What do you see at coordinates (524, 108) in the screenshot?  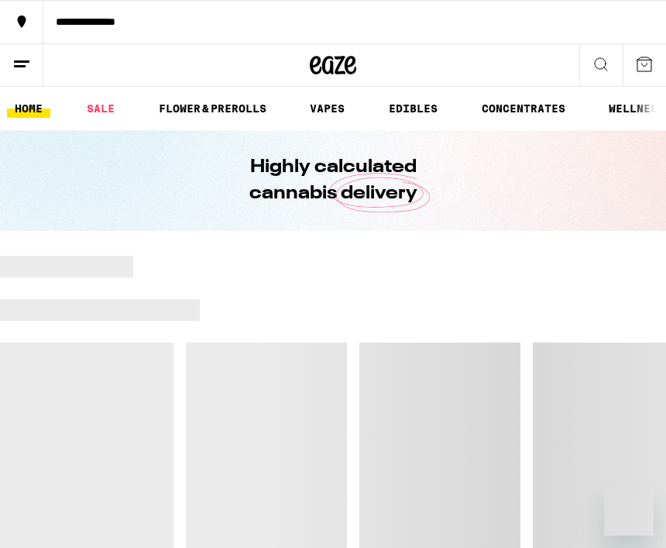 I see `a: CONCENTRATES` at bounding box center [524, 108].